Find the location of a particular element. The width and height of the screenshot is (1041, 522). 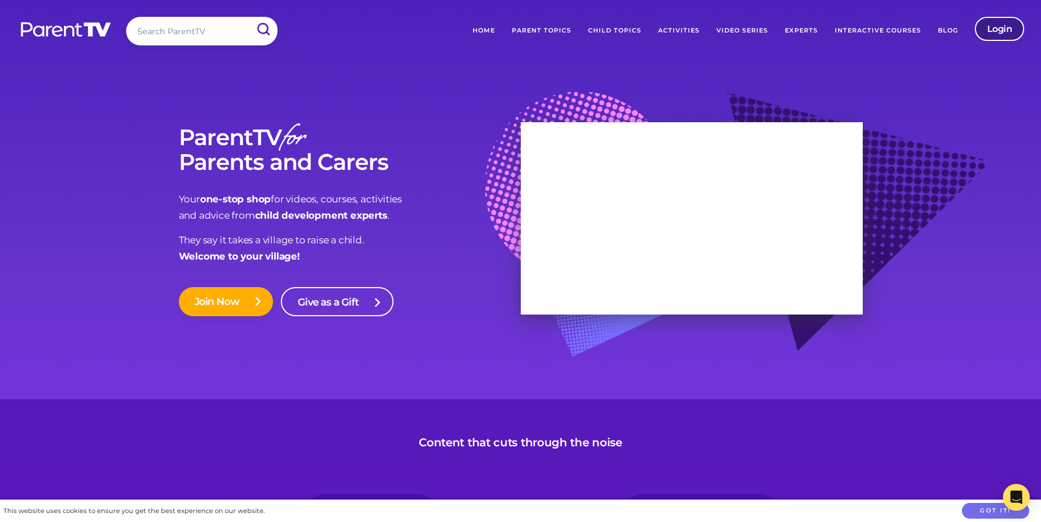

em: for is located at coordinates (293, 140).